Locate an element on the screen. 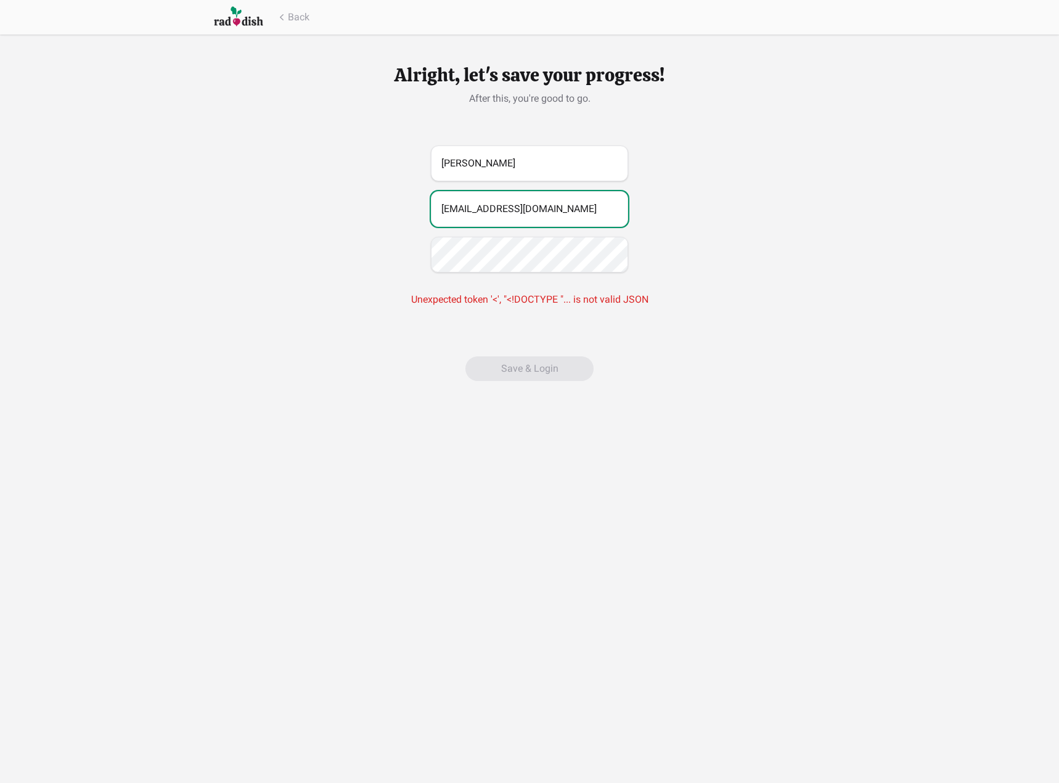  input: Email is located at coordinates (530, 209).